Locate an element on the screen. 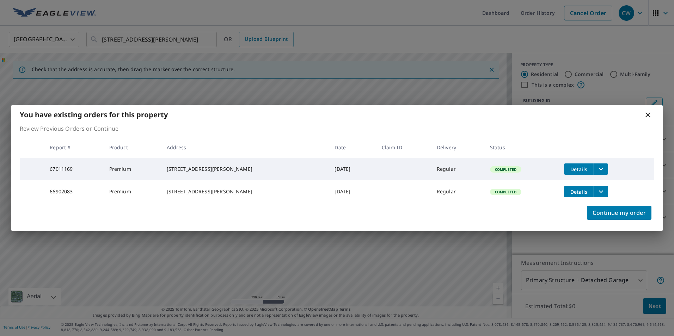 This screenshot has height=336, width=674. th: Claim ID is located at coordinates (404, 147).